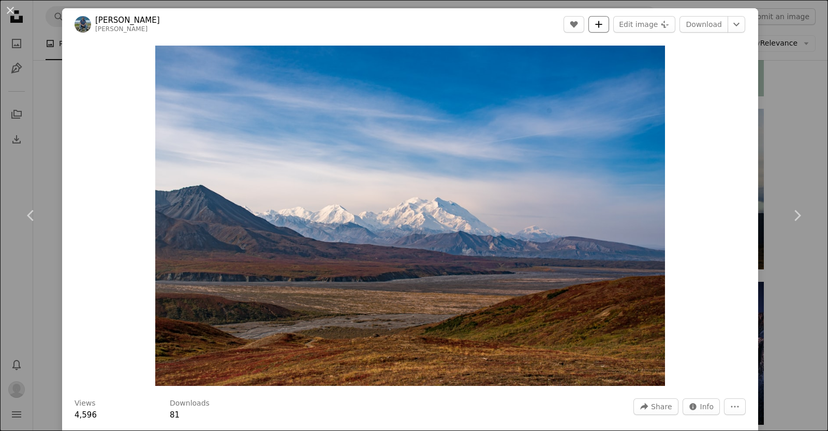 The height and width of the screenshot is (431, 828). What do you see at coordinates (83, 24) in the screenshot?
I see `a: Go to Abhijeet Apsunde's profile` at bounding box center [83, 24].